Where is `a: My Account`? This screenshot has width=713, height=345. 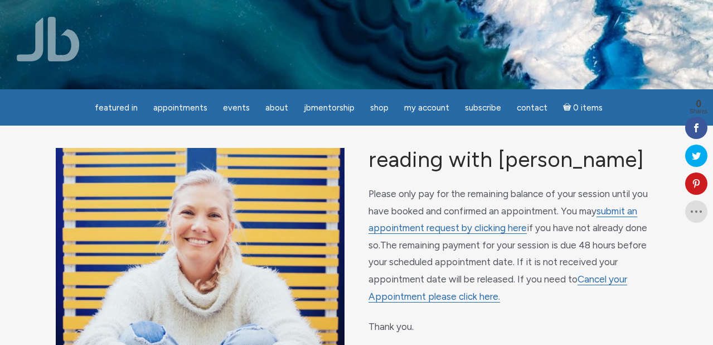 a: My Account is located at coordinates (426, 108).